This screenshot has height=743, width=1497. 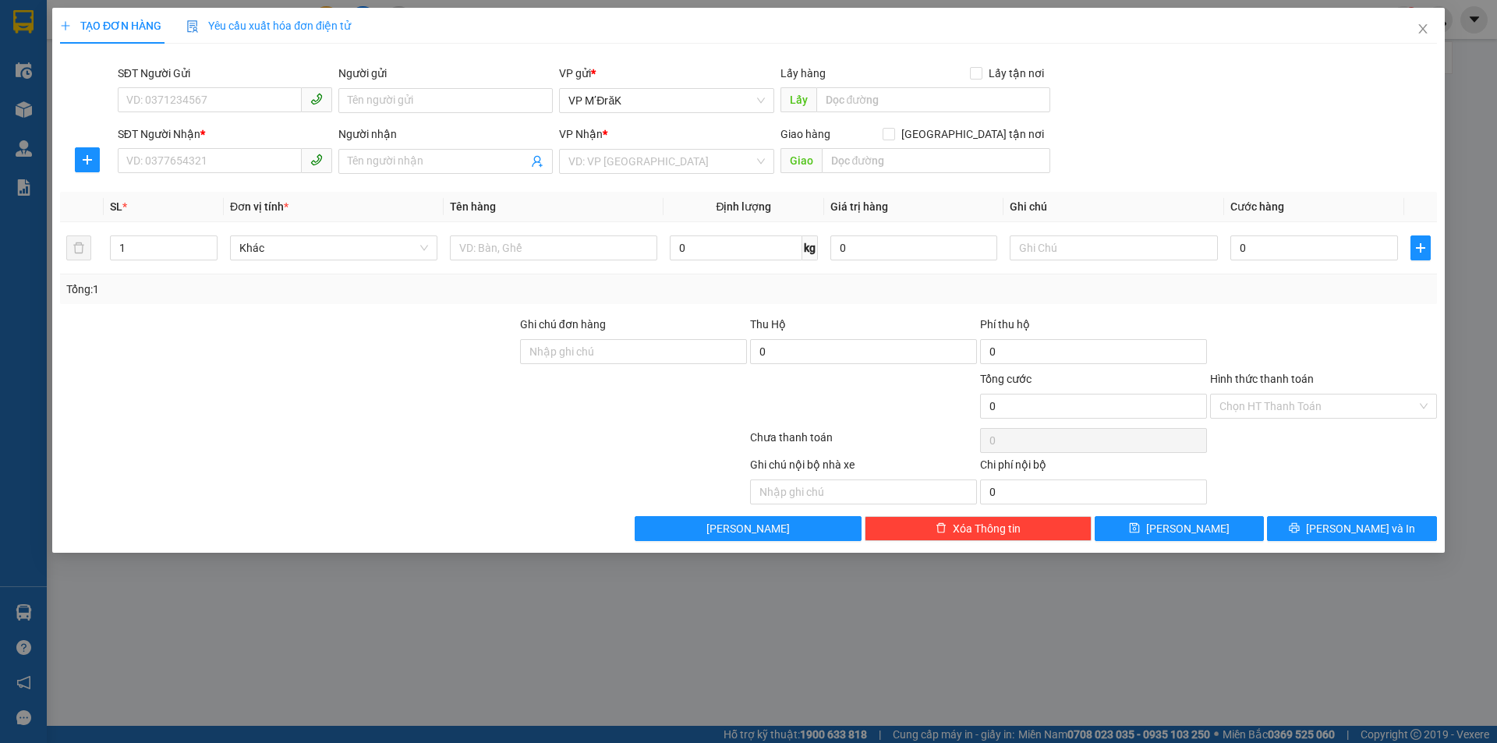 What do you see at coordinates (987, 529) in the screenshot?
I see `span: Xóa Thông tin` at bounding box center [987, 529].